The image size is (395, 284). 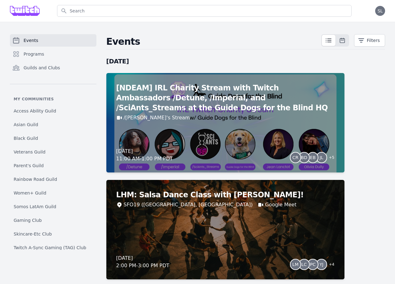 What do you see at coordinates (35, 111) in the screenshot?
I see `span: Access Ability Guild` at bounding box center [35, 111].